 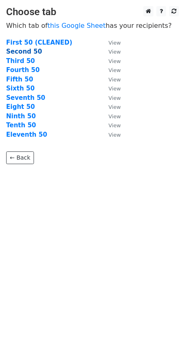 I want to click on a: this Google Sheet, so click(x=76, y=25).